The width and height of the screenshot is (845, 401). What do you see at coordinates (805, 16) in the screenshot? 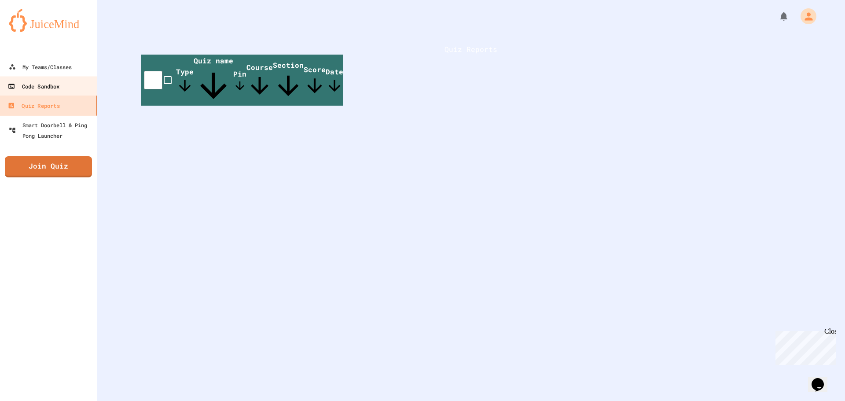
I see `div: My Account` at bounding box center [805, 16].